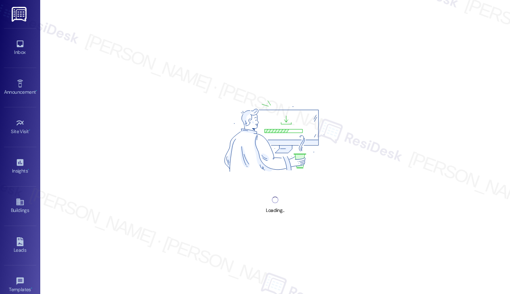  What do you see at coordinates (20, 127) in the screenshot?
I see `a: Site Visit •` at bounding box center [20, 127].